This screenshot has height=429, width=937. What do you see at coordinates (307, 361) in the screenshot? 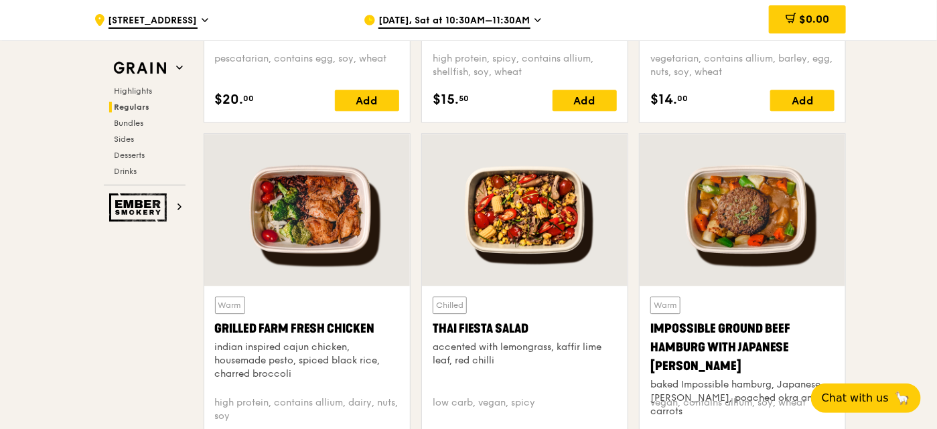
I see `div: indian inspired cajun chicken, housemade pesto, spiced black rice, charred broccoli` at bounding box center [307, 361].